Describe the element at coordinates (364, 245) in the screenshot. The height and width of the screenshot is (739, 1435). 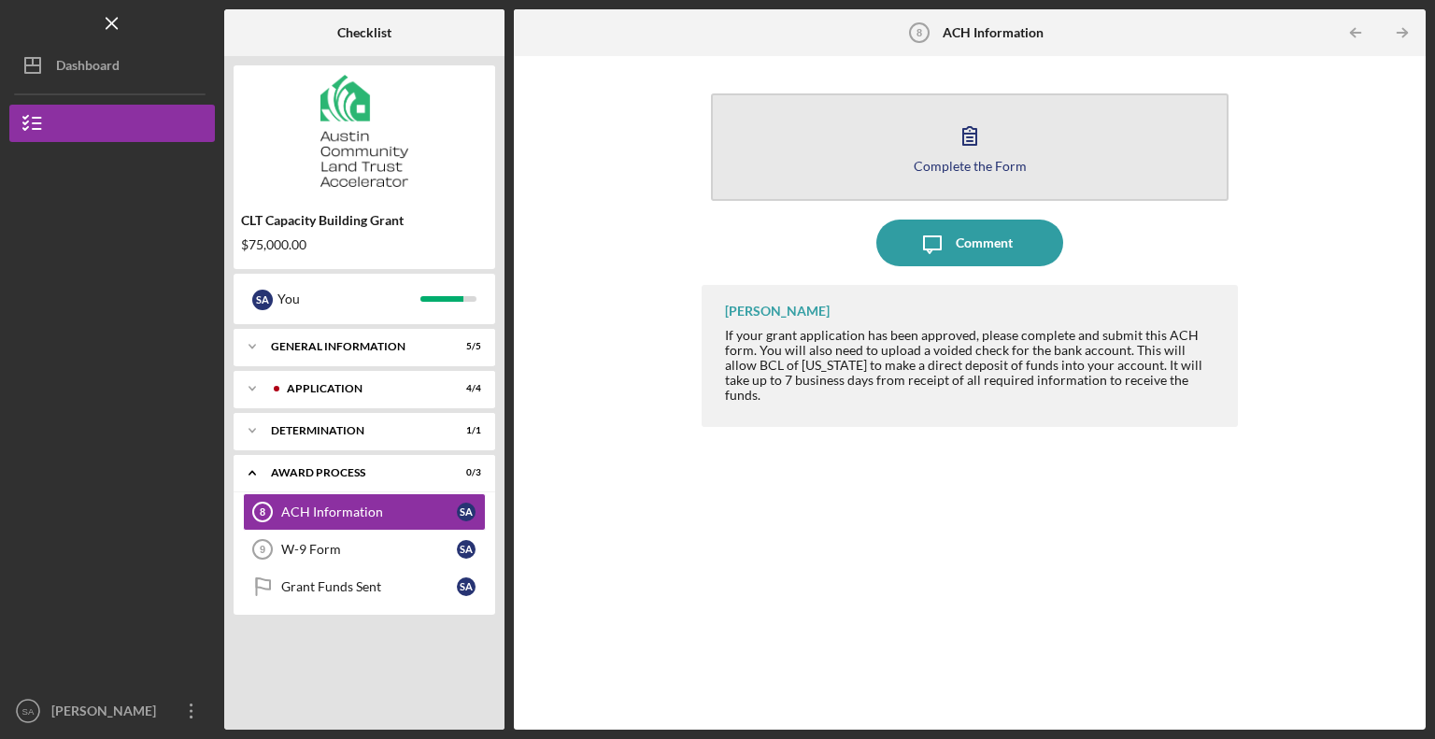
I see `div: $75,000.00` at that location.